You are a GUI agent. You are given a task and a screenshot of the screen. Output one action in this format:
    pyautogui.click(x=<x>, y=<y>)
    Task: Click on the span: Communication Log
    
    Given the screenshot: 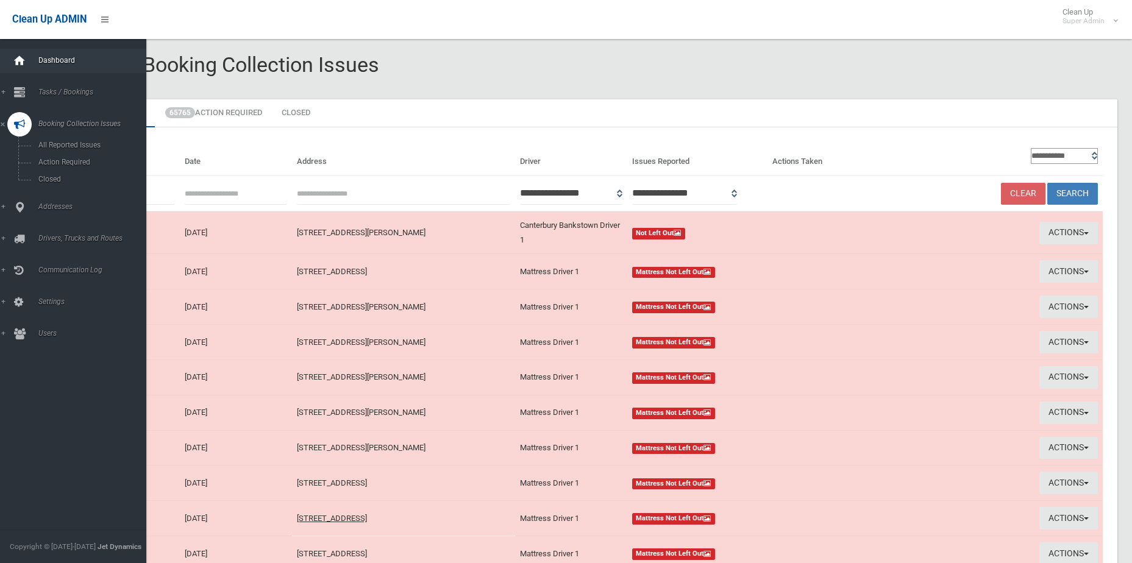 What is the action you would take?
    pyautogui.click(x=95, y=270)
    